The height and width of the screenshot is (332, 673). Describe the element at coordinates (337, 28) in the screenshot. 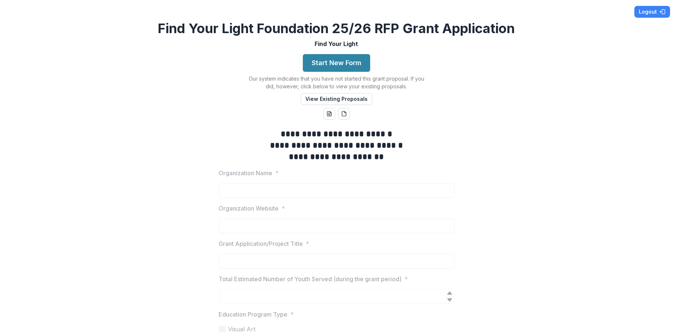

I see `h2: Find Your Light Foundation 25/26 RFP Grant Application` at that location.